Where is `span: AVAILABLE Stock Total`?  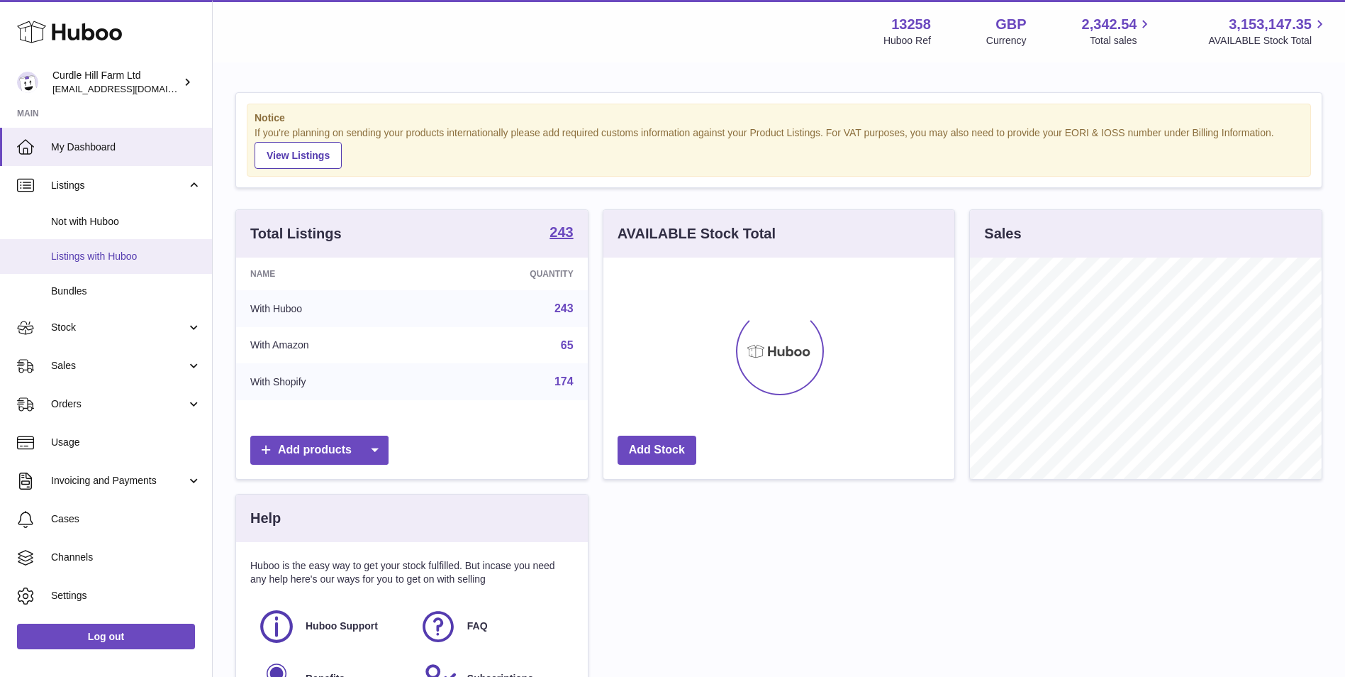
span: AVAILABLE Stock Total is located at coordinates (1268, 40).